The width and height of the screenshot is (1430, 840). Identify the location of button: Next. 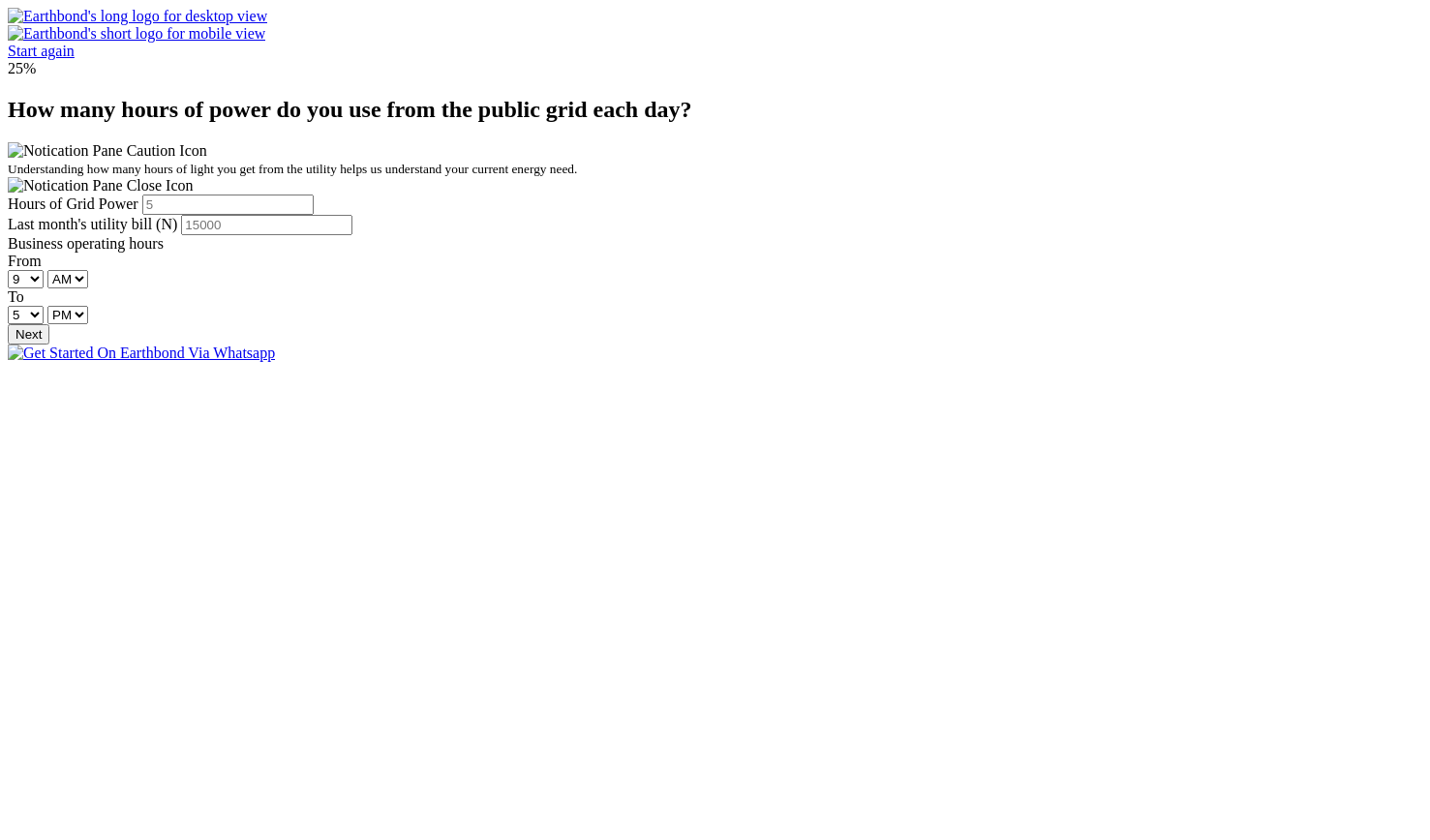
(28, 333).